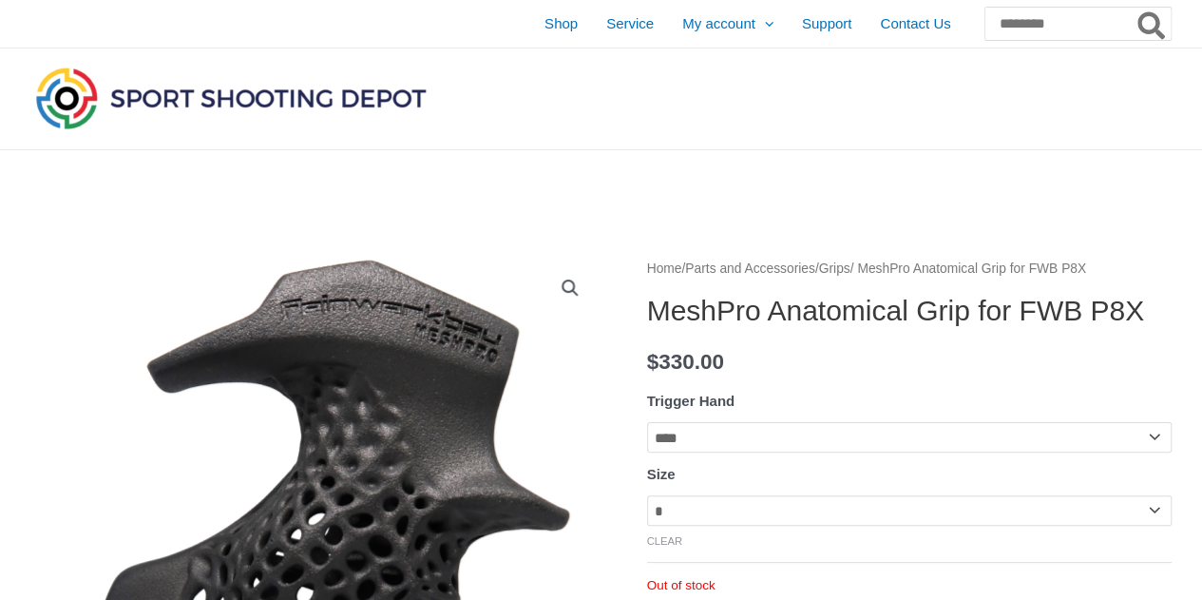 The height and width of the screenshot is (600, 1202). I want to click on a: Home, so click(664, 268).